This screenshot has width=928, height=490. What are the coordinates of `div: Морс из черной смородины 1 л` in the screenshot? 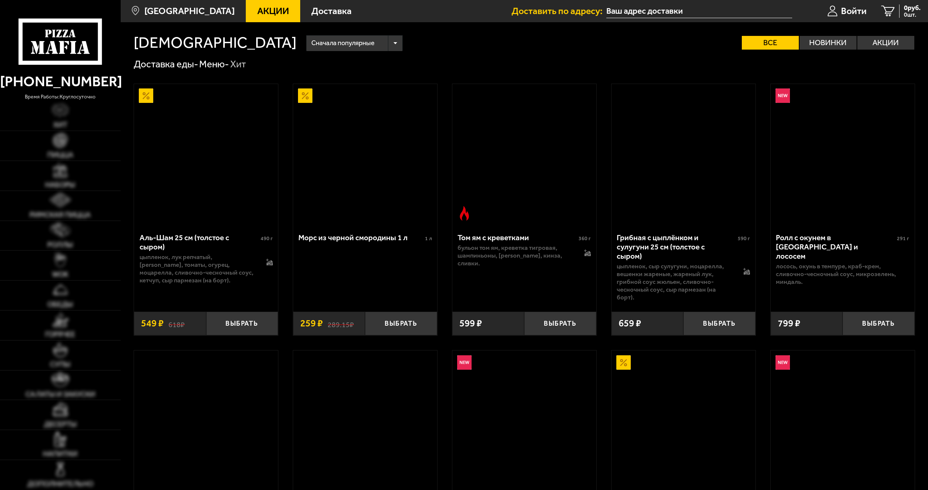 It's located at (361, 237).